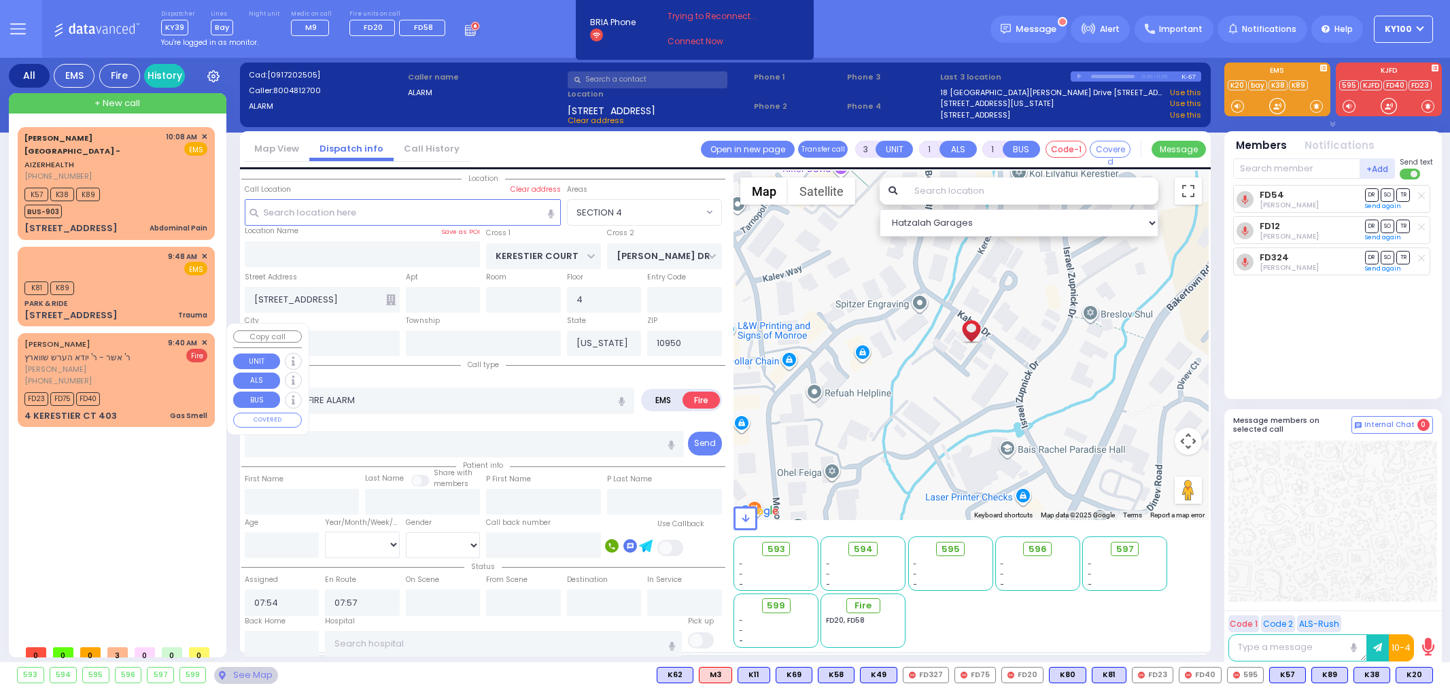  What do you see at coordinates (453, 472) in the screenshot?
I see `small: Share with` at bounding box center [453, 472].